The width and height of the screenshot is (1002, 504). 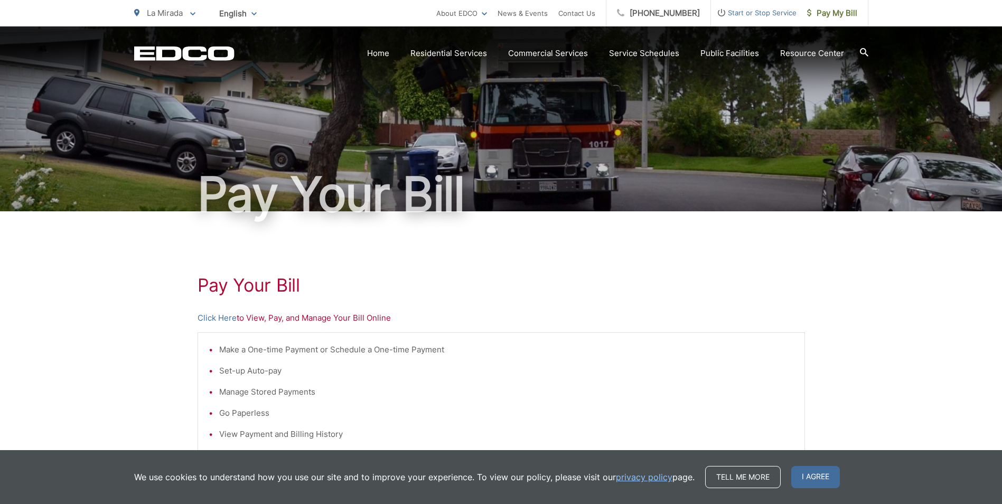 I want to click on a: Contact Us, so click(x=577, y=13).